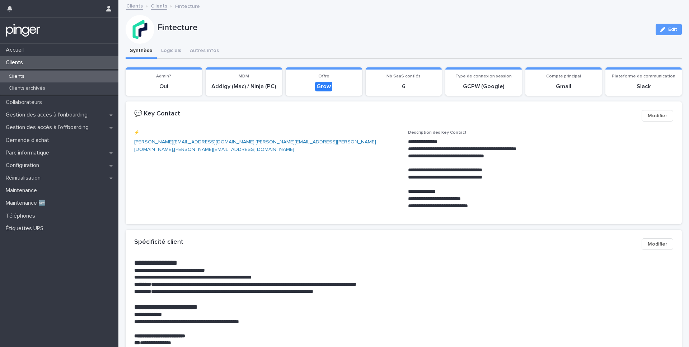 Image resolution: width=689 pixels, height=347 pixels. Describe the element at coordinates (403, 76) in the screenshot. I see `span: Nb SaaS confiés` at that location.